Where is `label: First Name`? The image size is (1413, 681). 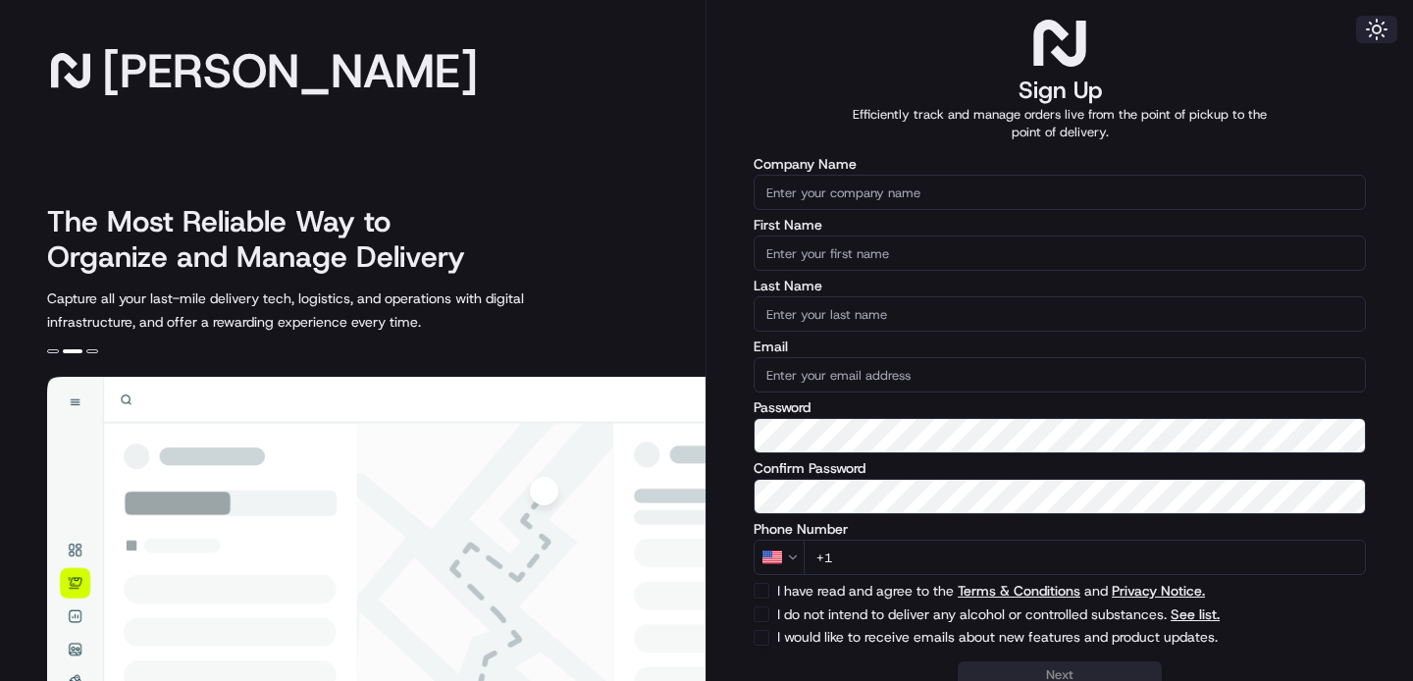 label: First Name is located at coordinates (1060, 225).